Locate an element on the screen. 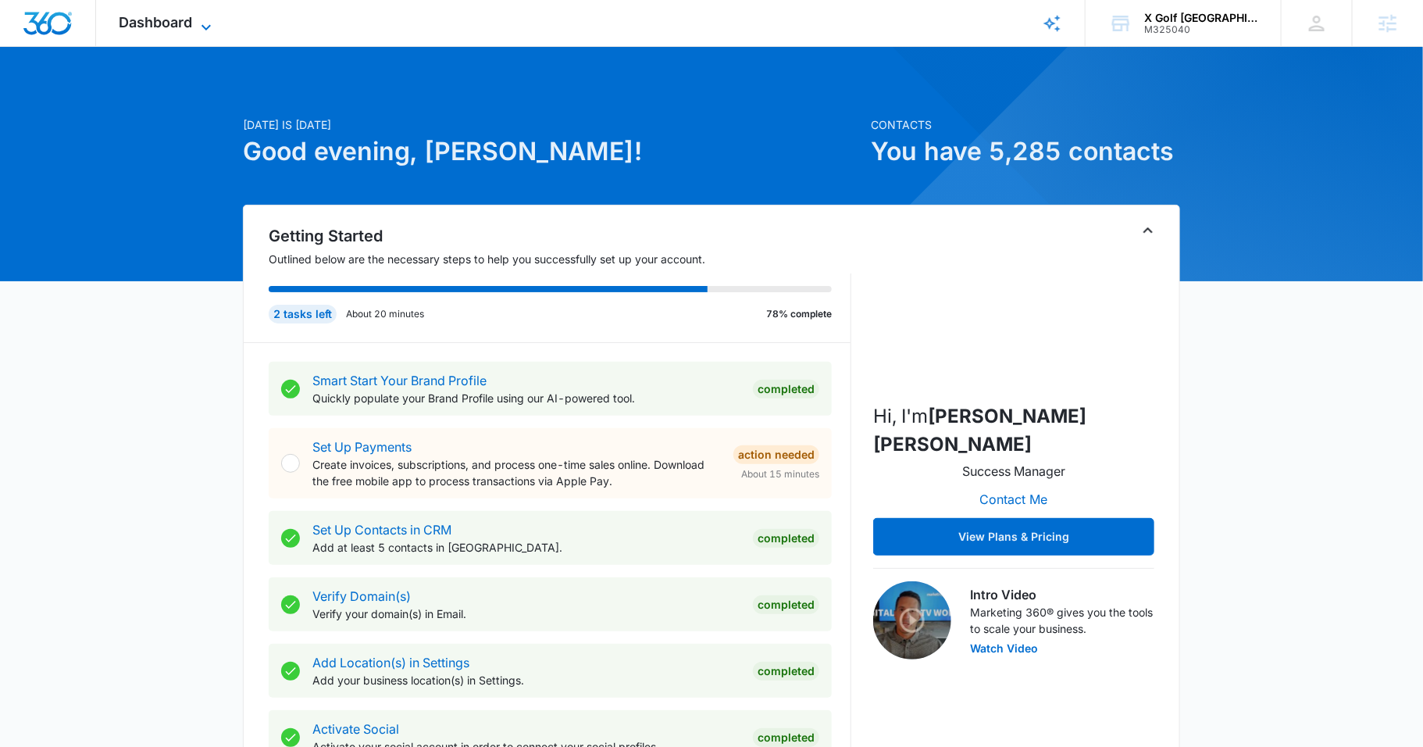 The height and width of the screenshot is (747, 1423). p: Add your business location(s) in Settings. is located at coordinates (527, 680).